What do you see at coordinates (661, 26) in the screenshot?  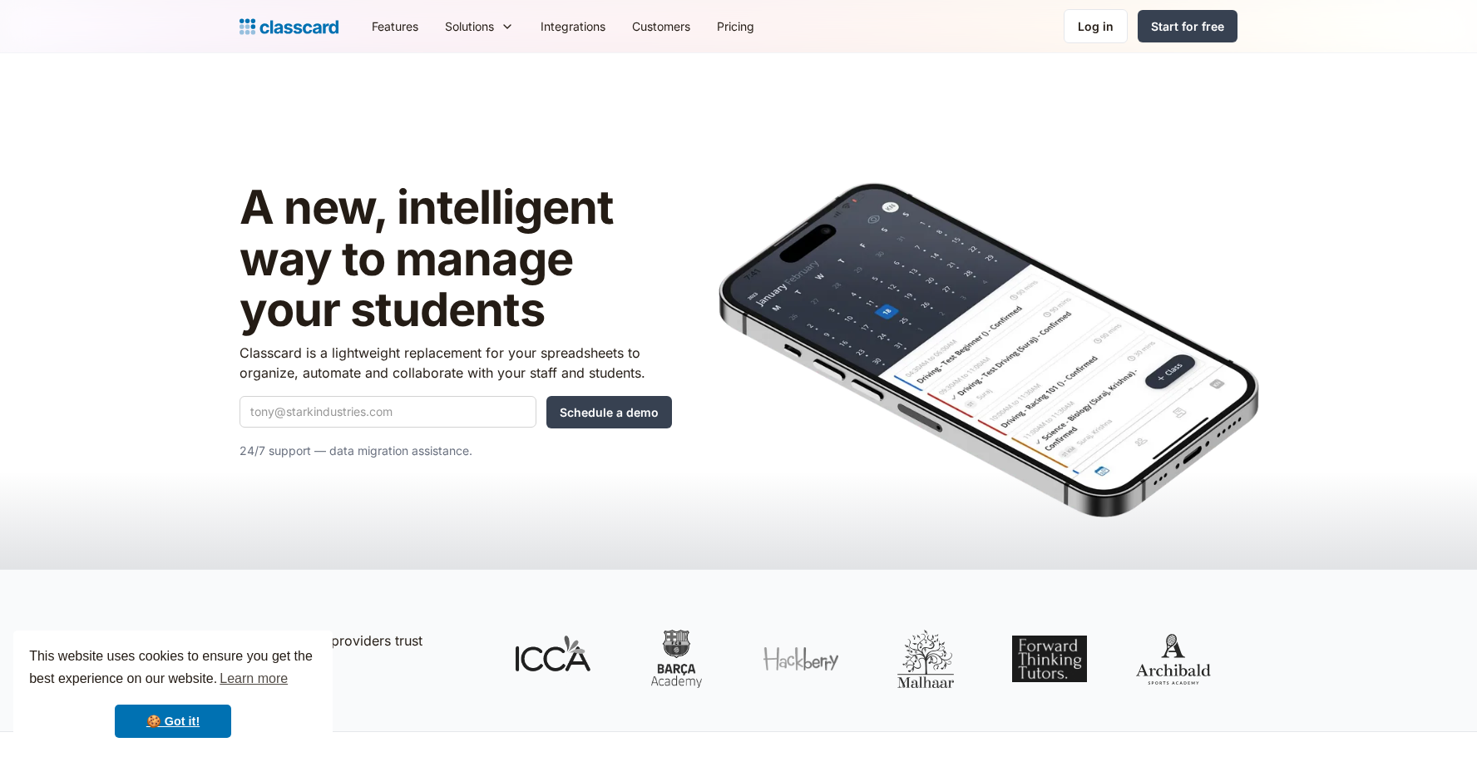 I see `a: Customers` at bounding box center [661, 26].